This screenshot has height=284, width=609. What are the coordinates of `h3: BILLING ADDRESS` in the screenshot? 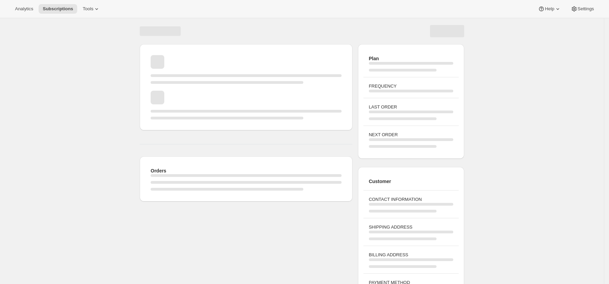 It's located at (411, 255).